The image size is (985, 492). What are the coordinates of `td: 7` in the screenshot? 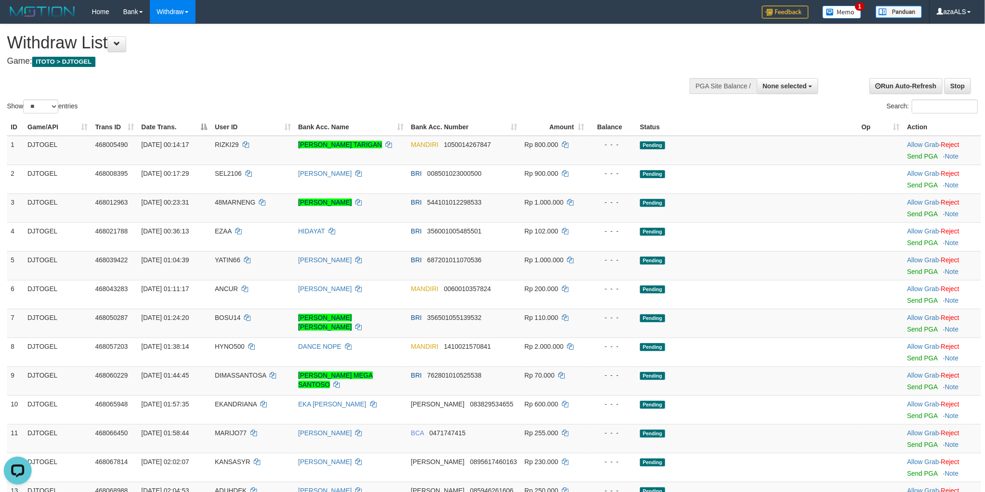 It's located at (15, 323).